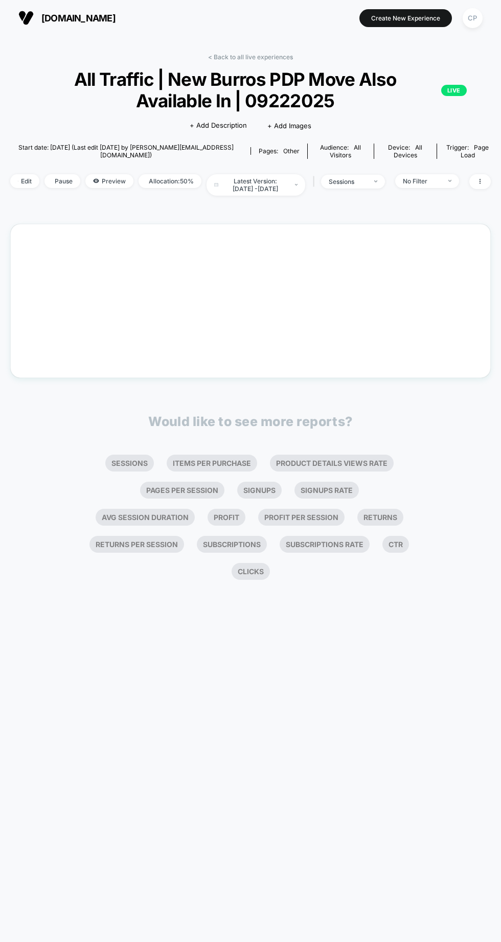 Image resolution: width=501 pixels, height=942 pixels. Describe the element at coordinates (18, 181) in the screenshot. I see `img: edit` at that location.